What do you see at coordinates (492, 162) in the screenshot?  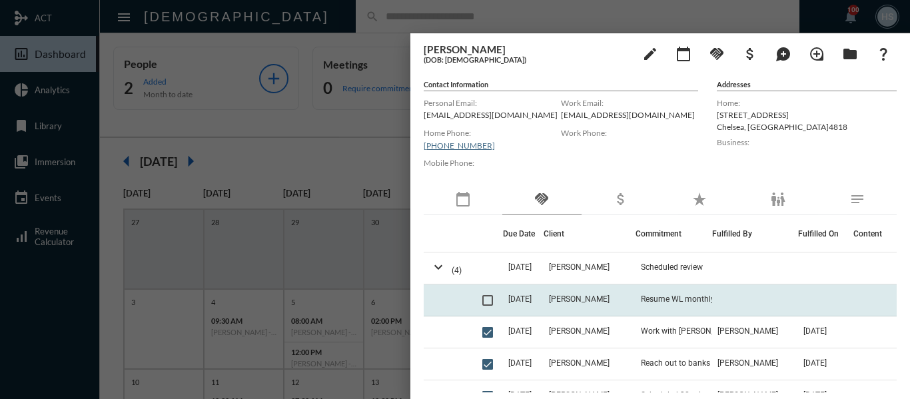 I see `label: Mobile Phone:` at bounding box center [492, 162].